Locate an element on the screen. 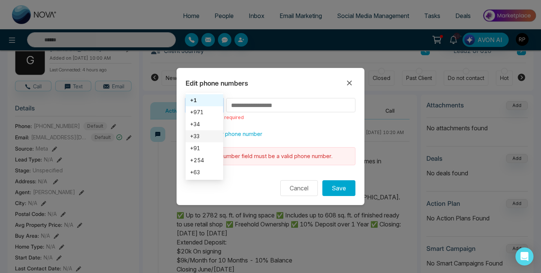 This screenshot has width=541, height=273. div: Open Intercom Messenger is located at coordinates (524, 256).